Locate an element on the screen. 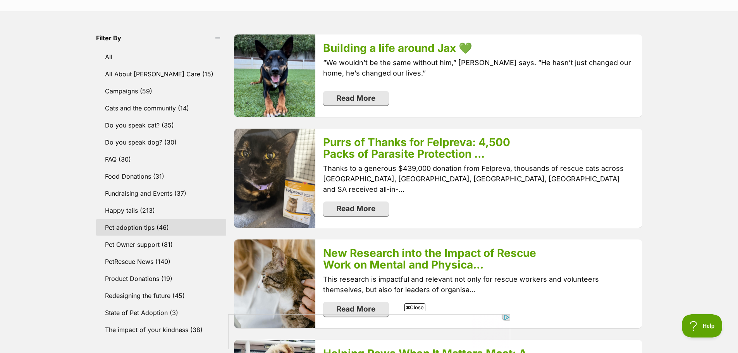  a: Campaigns (59) is located at coordinates (161, 91).